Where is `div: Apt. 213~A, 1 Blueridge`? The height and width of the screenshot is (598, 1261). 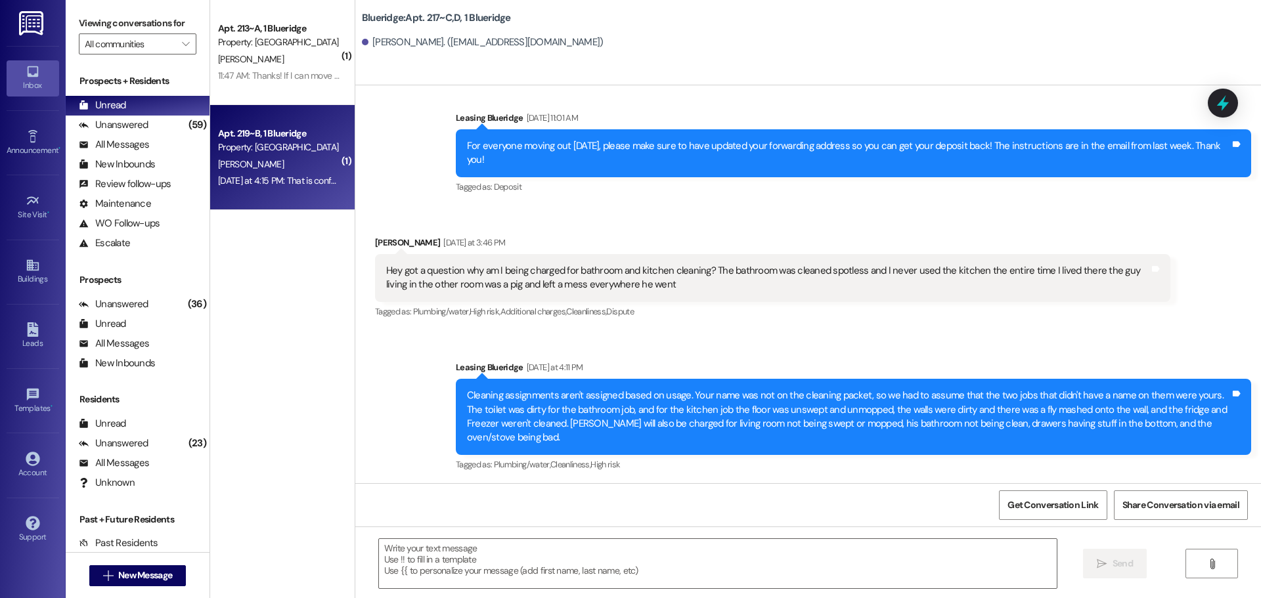
div: Apt. 213~A, 1 Blueridge is located at coordinates (278, 28).